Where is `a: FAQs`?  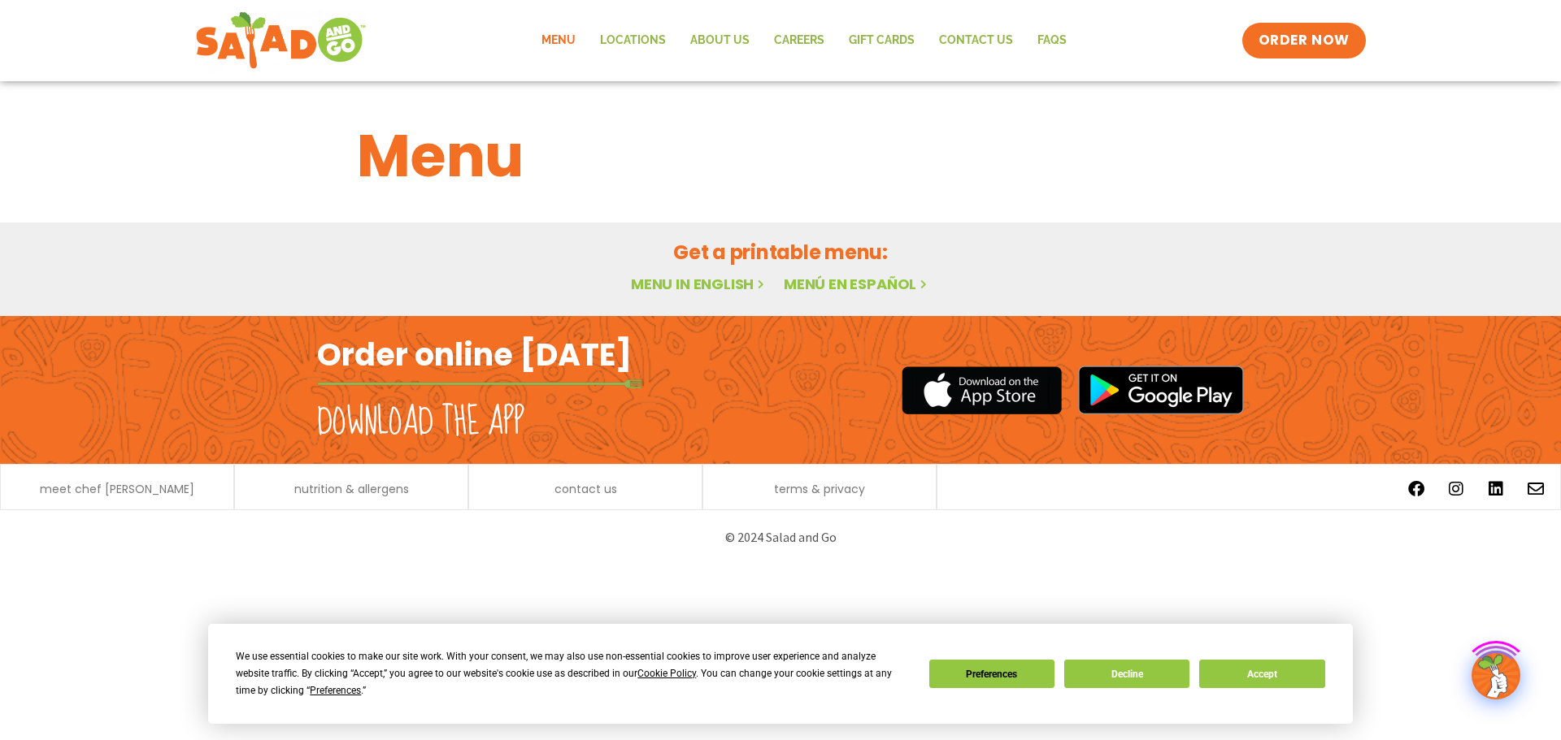 a: FAQs is located at coordinates (1052, 41).